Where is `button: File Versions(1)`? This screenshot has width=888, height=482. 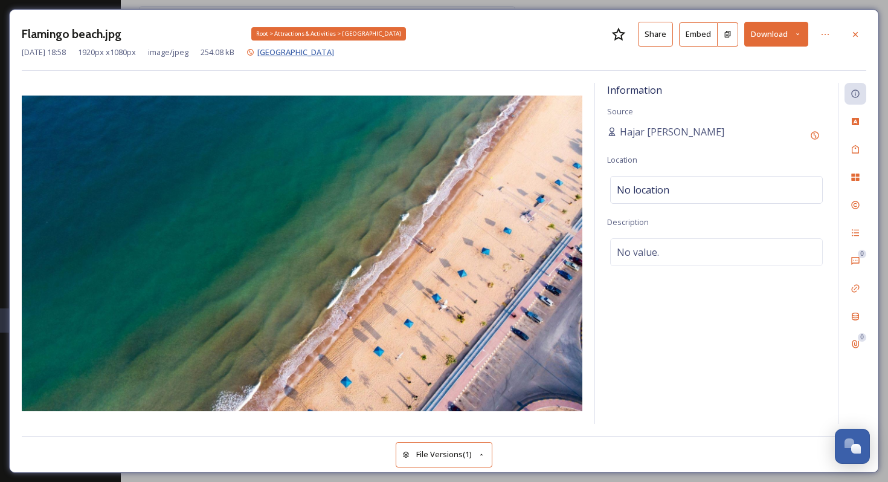
button: File Versions(1) is located at coordinates (444, 454).